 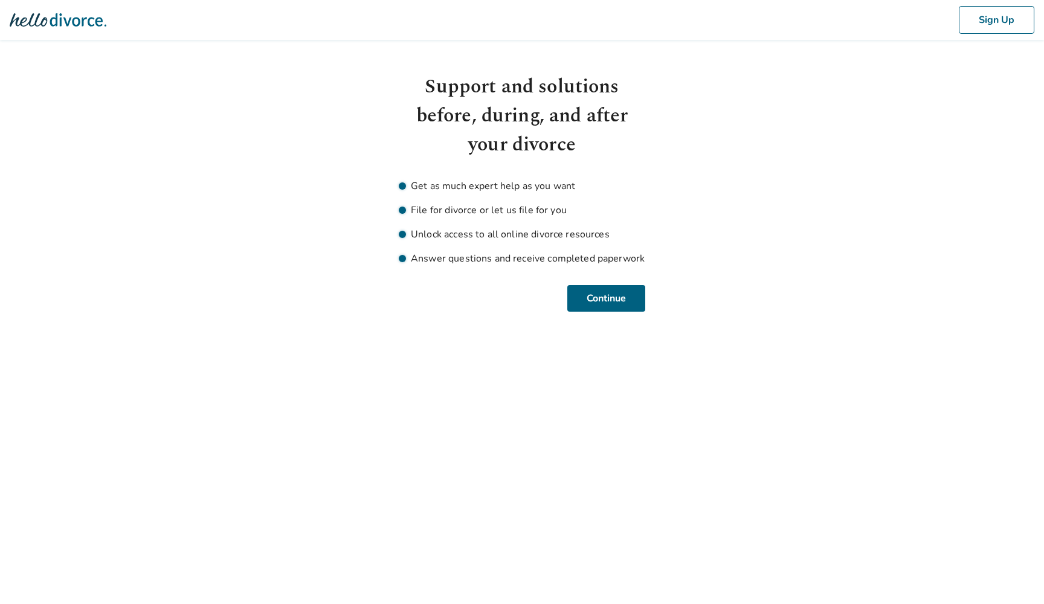 I want to click on li: Answer questions and receive completed paperwork, so click(x=522, y=259).